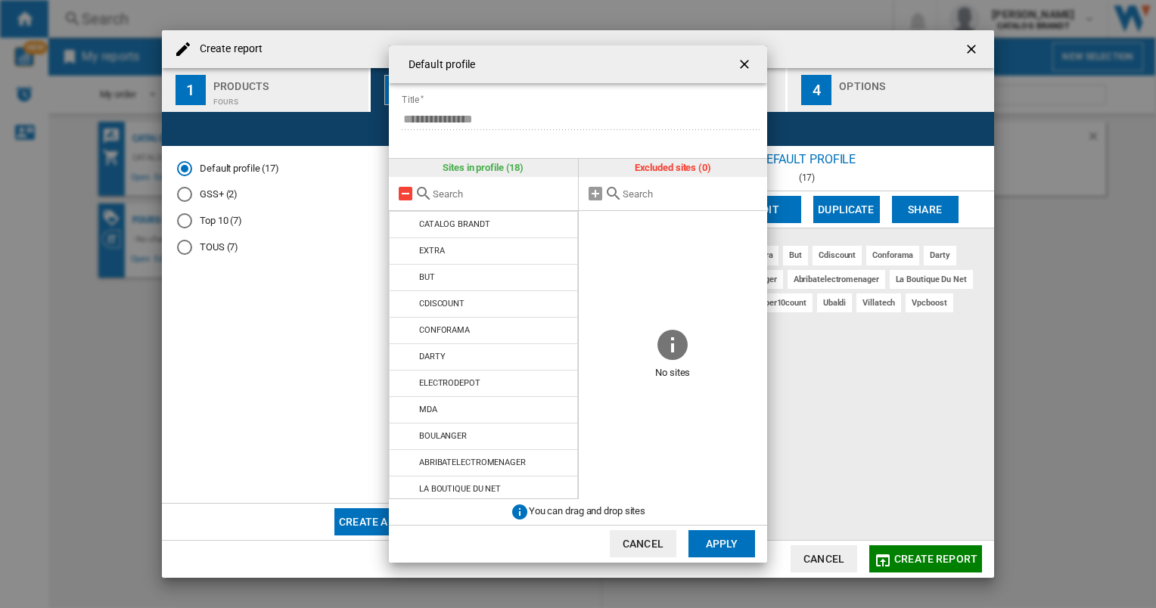  I want to click on div: ABRIBATELECTROMENAGER, so click(472, 462).